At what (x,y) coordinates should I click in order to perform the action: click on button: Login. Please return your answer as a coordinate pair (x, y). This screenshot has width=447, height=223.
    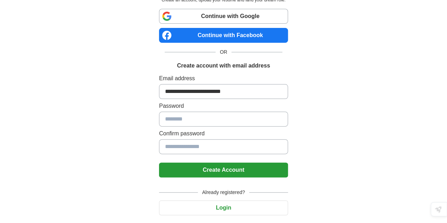
    Looking at the image, I should click on (223, 208).